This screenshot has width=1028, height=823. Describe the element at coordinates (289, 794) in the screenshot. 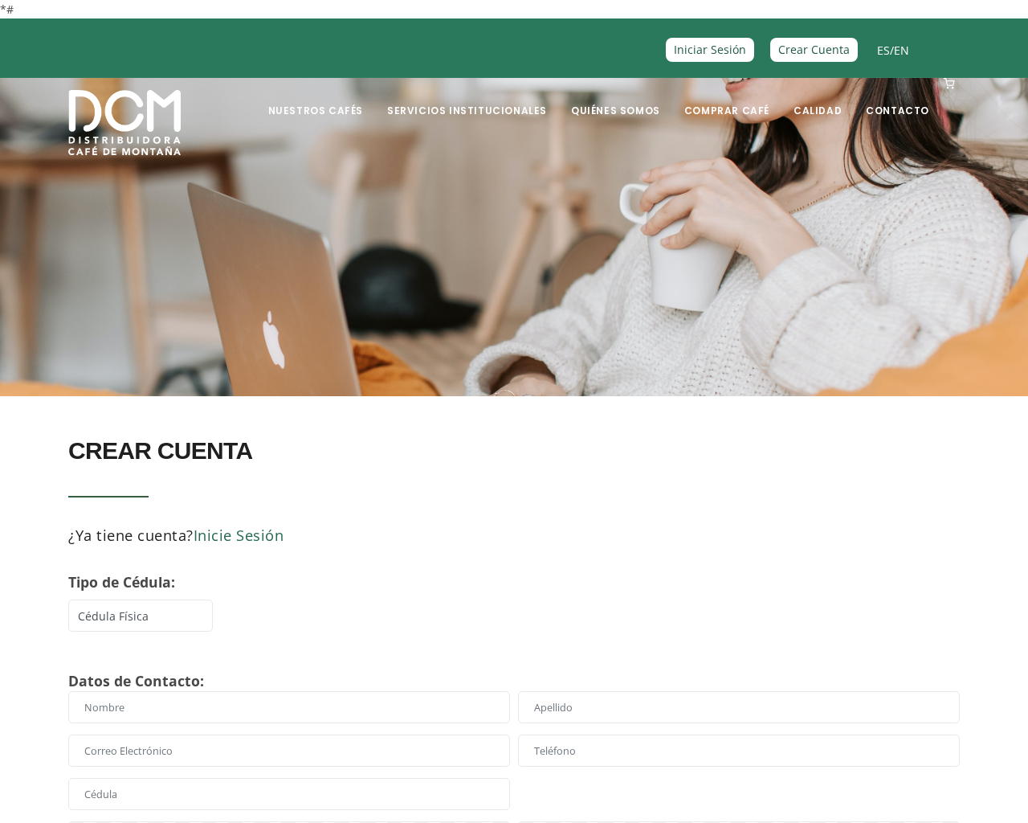

I see `input: Cédula` at that location.